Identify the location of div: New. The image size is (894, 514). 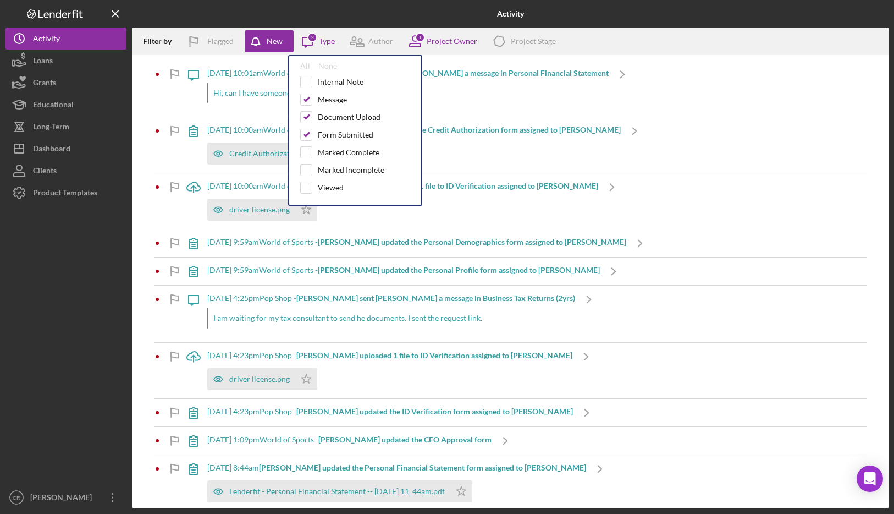
(274, 41).